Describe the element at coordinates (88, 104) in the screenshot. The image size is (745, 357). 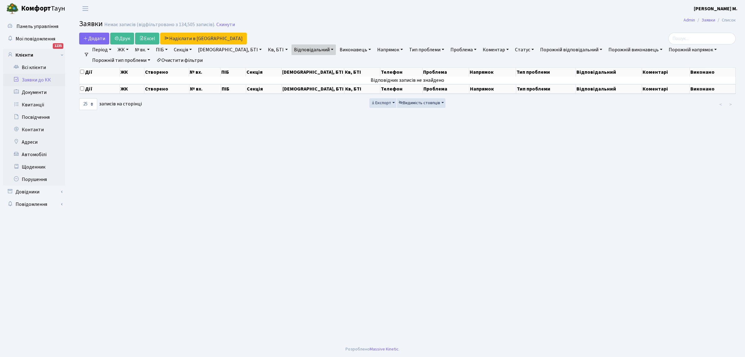
I see `select: записів на сторінці` at that location.